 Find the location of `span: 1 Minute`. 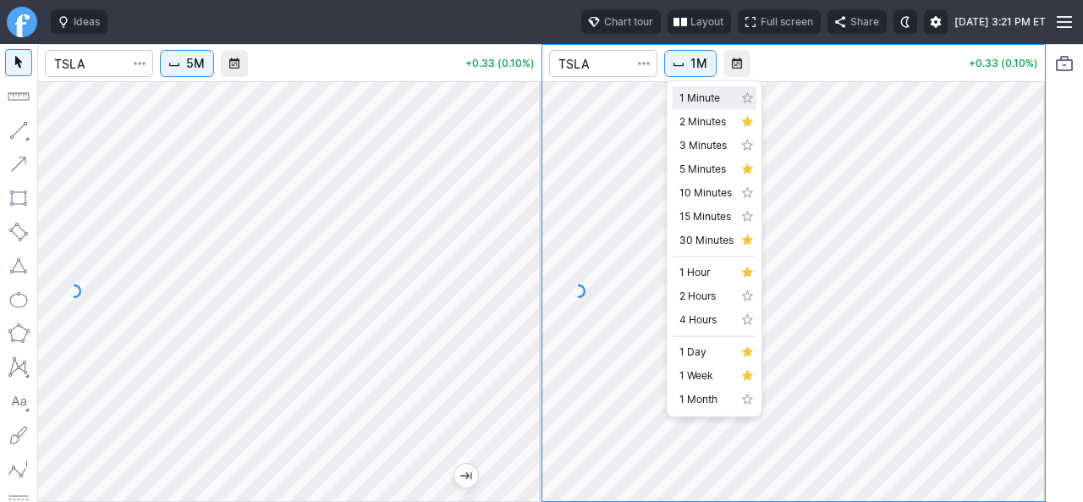

span: 1 Minute is located at coordinates (706, 98).